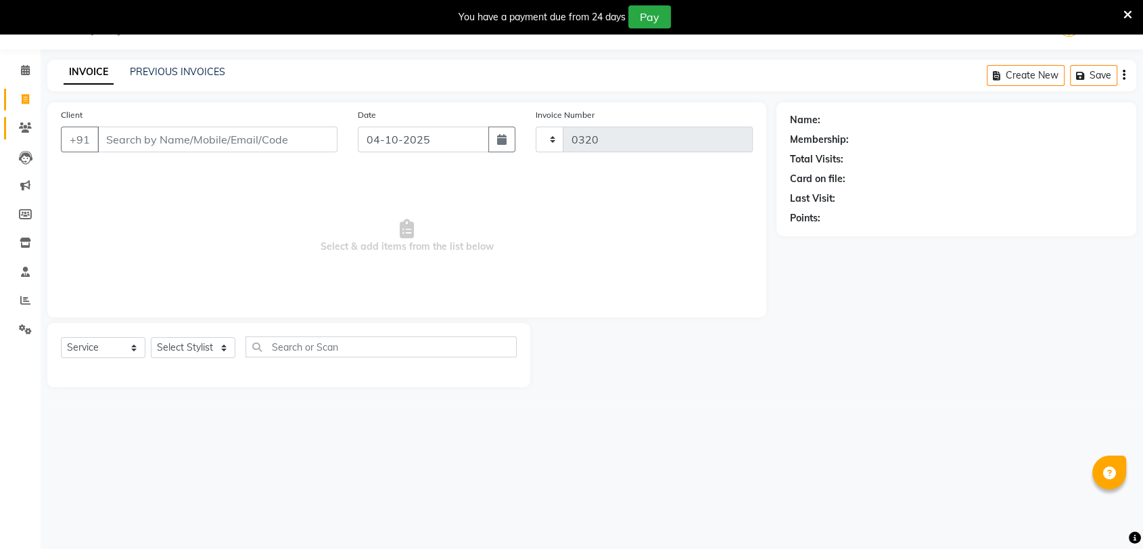 The height and width of the screenshot is (549, 1143). Describe the element at coordinates (72, 115) in the screenshot. I see `label: Client` at that location.